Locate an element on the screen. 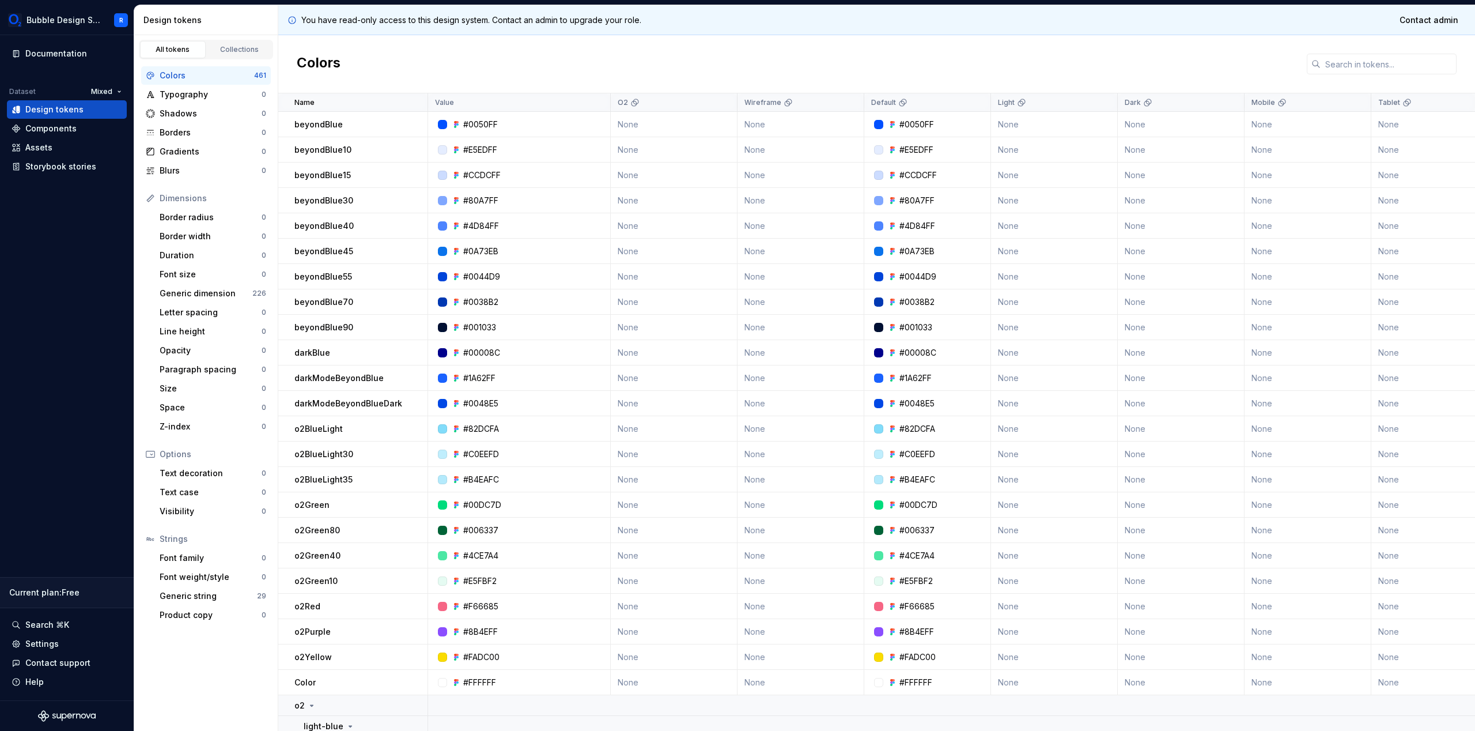 This screenshot has height=731, width=1475. div: Generic dimension is located at coordinates (206, 293).